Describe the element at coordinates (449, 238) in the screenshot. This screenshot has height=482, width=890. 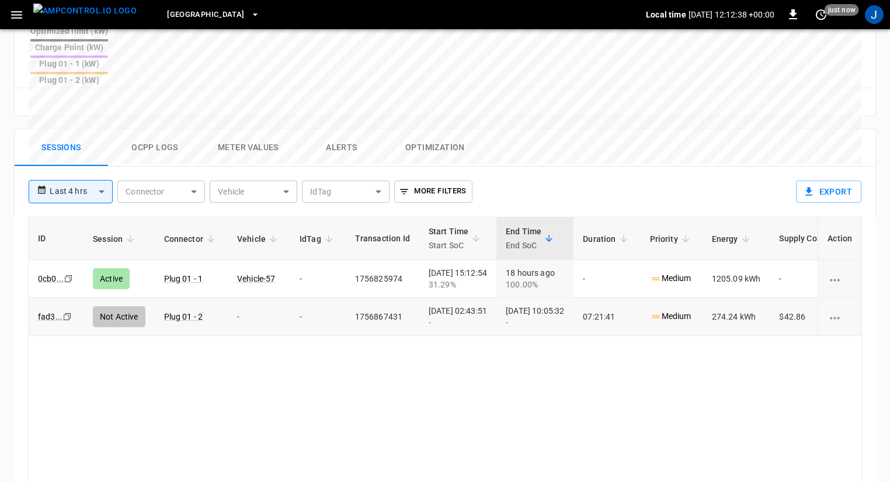
I see `div: Start Time` at that location.